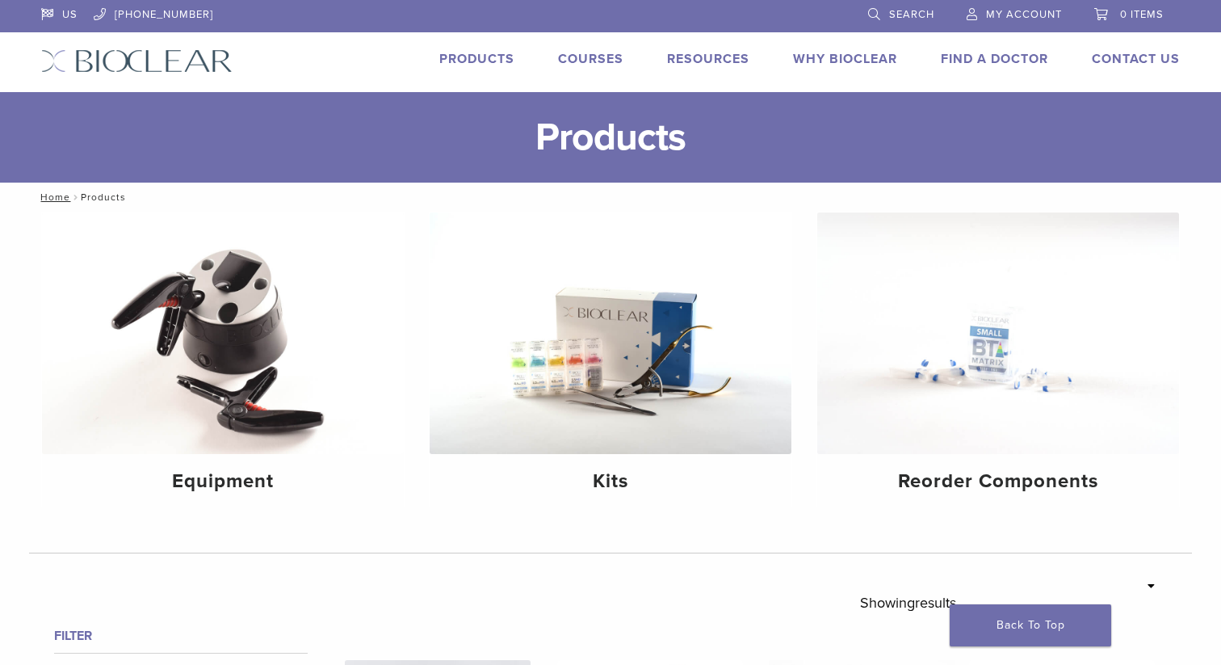 This screenshot has height=665, width=1221. I want to click on nav: Products, so click(610, 197).